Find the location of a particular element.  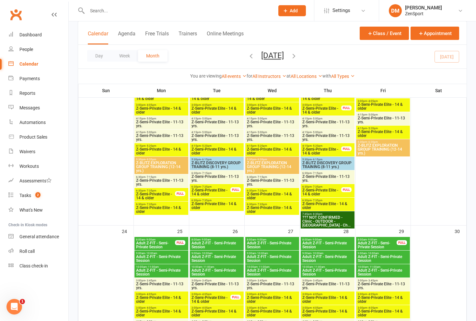

span: - 10:00am is located at coordinates (151, 253).